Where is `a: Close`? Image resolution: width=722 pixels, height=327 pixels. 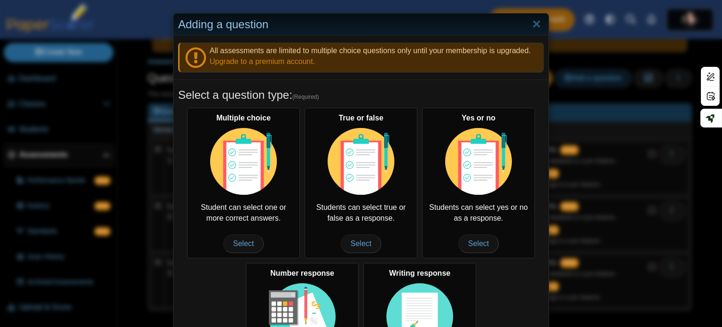 a: Close is located at coordinates (536, 24).